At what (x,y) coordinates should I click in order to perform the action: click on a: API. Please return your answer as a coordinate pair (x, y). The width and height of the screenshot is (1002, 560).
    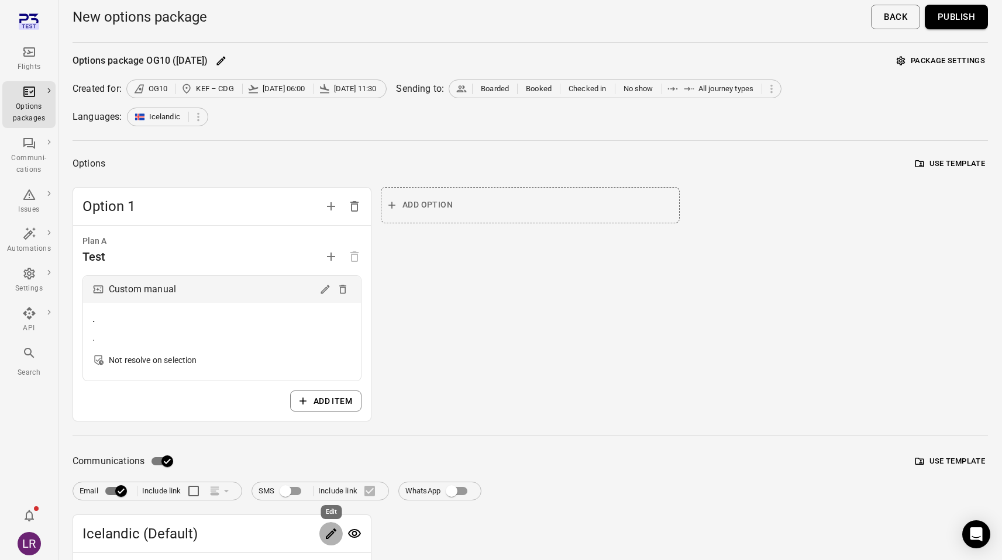
    Looking at the image, I should click on (29, 320).